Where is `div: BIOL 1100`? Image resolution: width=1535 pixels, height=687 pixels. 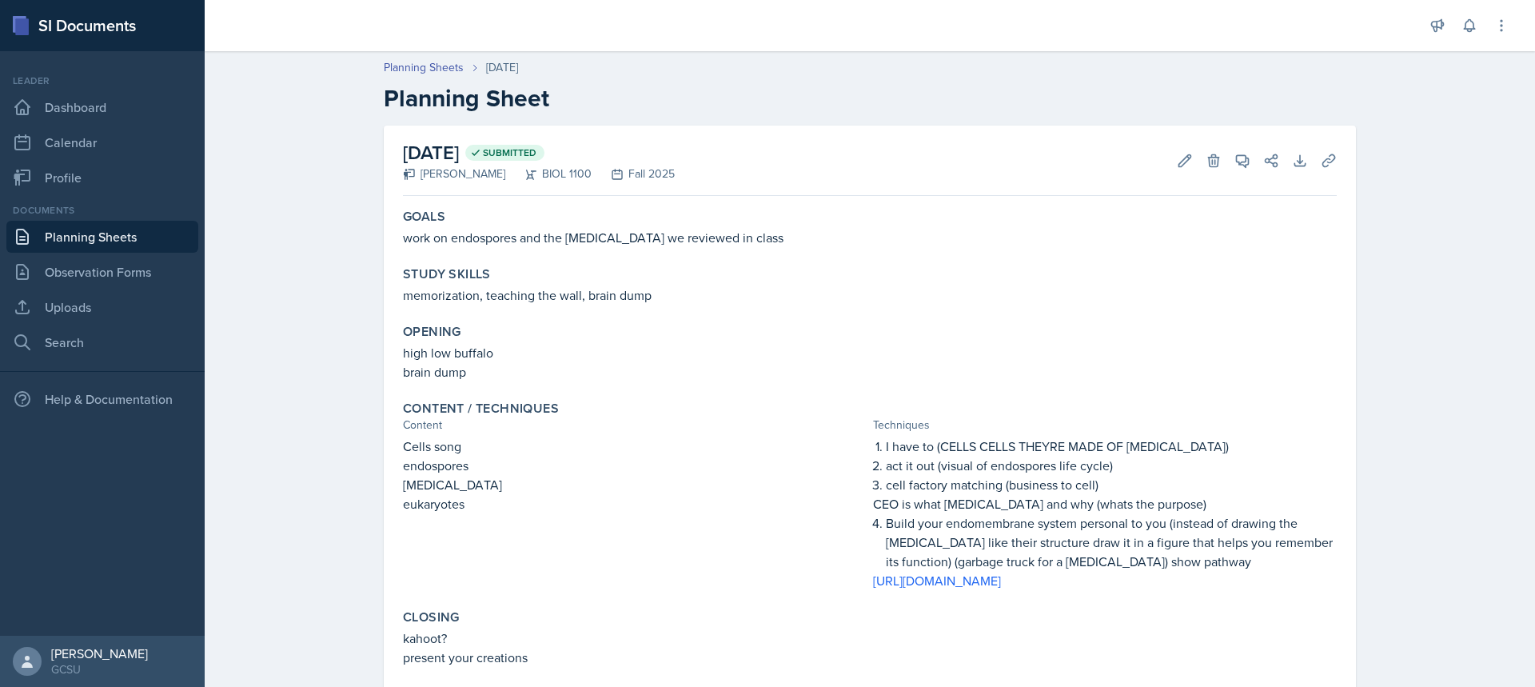 div: BIOL 1100 is located at coordinates (549, 174).